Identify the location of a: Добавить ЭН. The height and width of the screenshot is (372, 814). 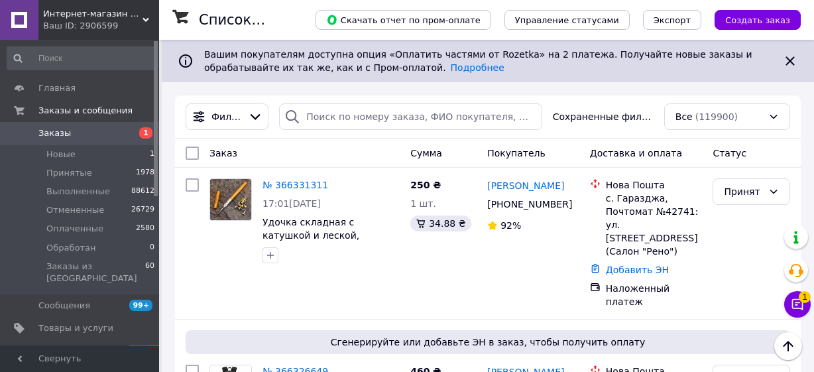
(637, 270).